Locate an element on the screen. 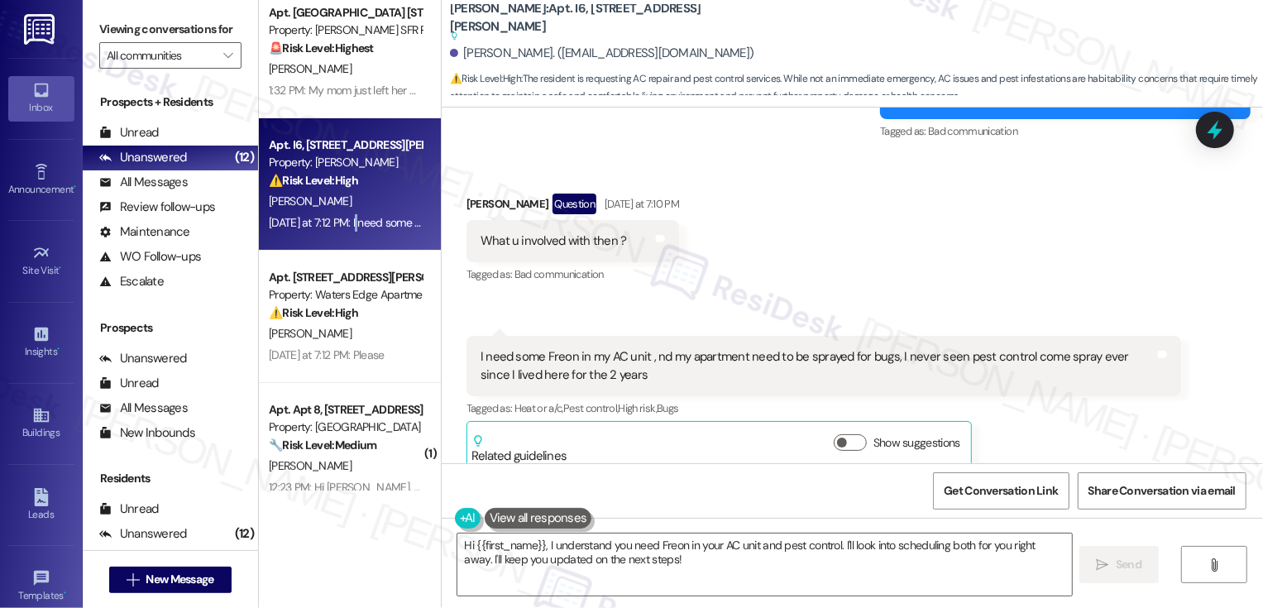 The image size is (1263, 608). label: Viewing conversations for is located at coordinates (170, 29).